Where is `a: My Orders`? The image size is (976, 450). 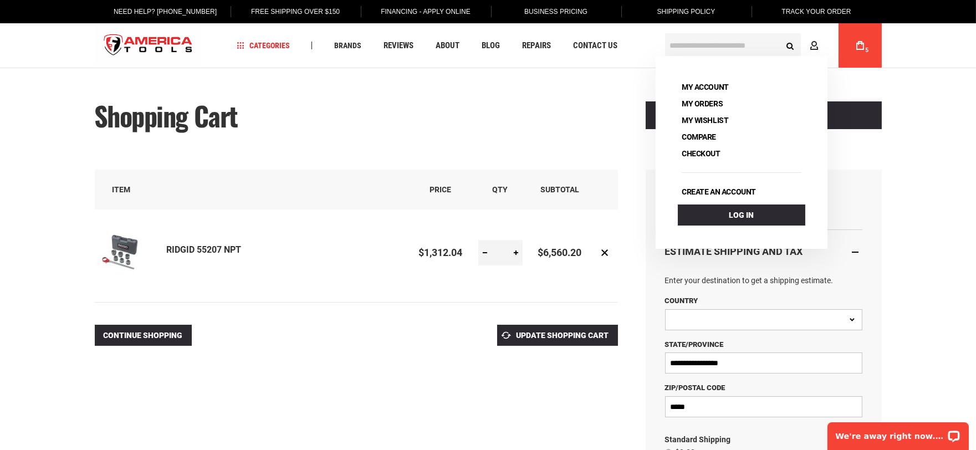 a: My Orders is located at coordinates (702, 104).